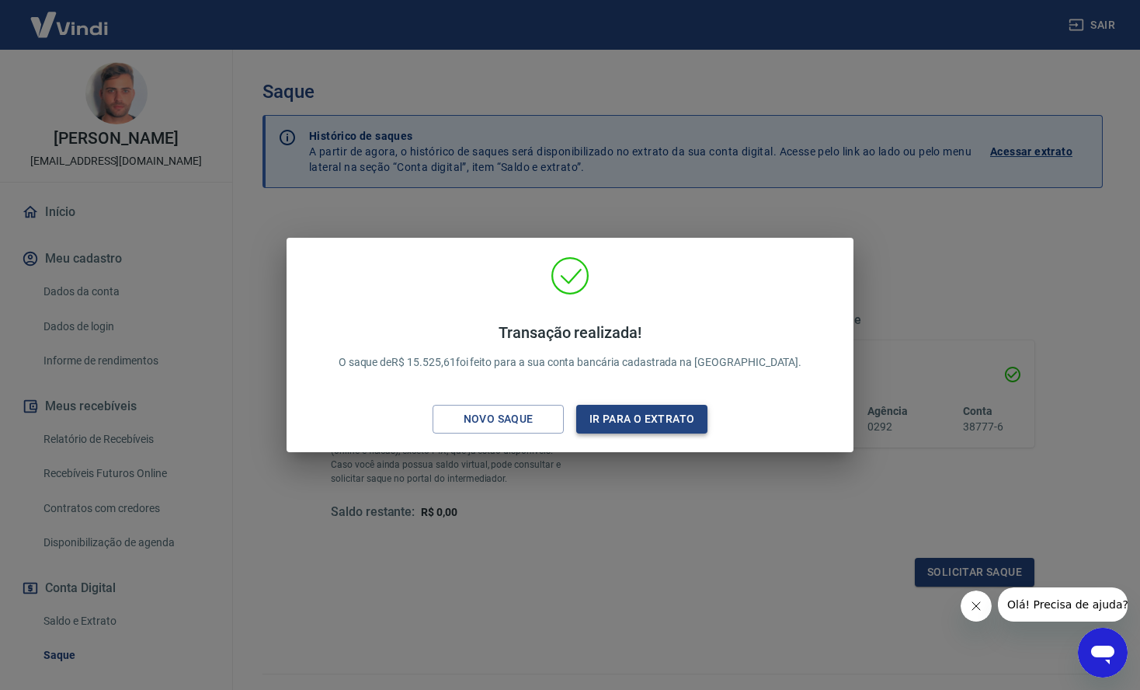  I want to click on button: Ir para o extrato, so click(642, 419).